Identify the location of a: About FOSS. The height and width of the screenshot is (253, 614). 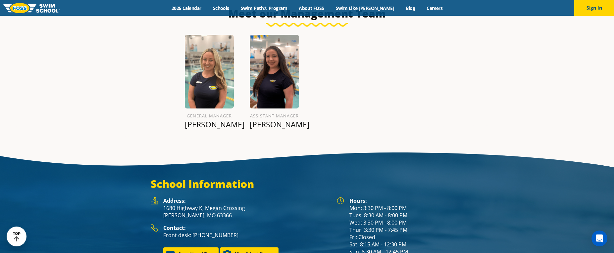
(311, 8).